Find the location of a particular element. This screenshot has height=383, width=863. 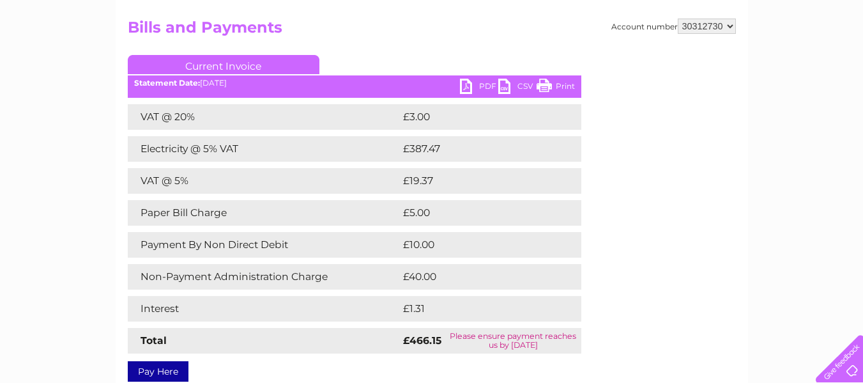

td: £10.00 is located at coordinates (477, 245).